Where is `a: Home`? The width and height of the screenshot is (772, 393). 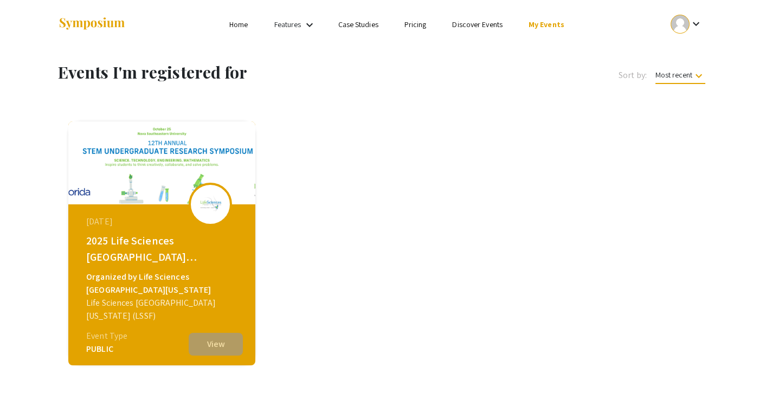 a: Home is located at coordinates (239, 24).